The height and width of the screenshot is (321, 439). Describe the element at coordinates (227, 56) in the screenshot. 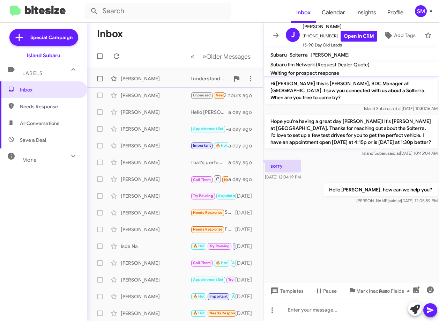

I see `button: Next` at that location.